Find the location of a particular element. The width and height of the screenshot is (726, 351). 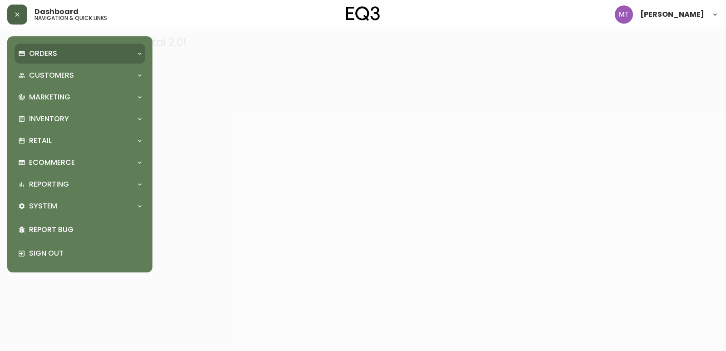

h5: navigation & quick links is located at coordinates (71, 18).